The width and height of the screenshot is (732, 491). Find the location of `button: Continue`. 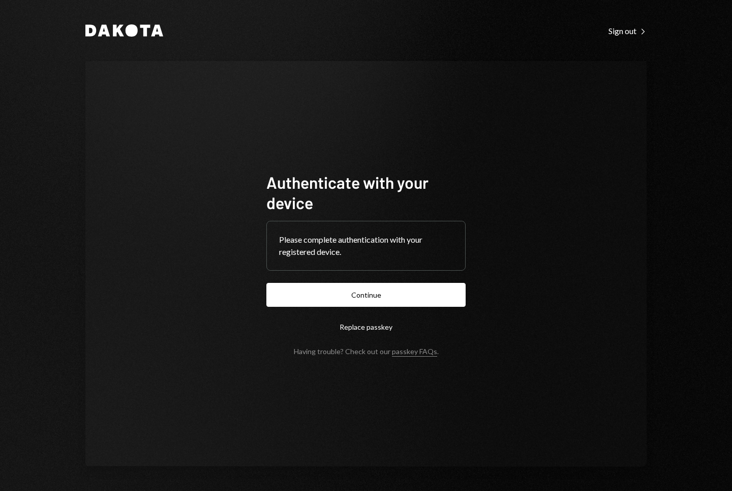

button: Continue is located at coordinates (366, 294).